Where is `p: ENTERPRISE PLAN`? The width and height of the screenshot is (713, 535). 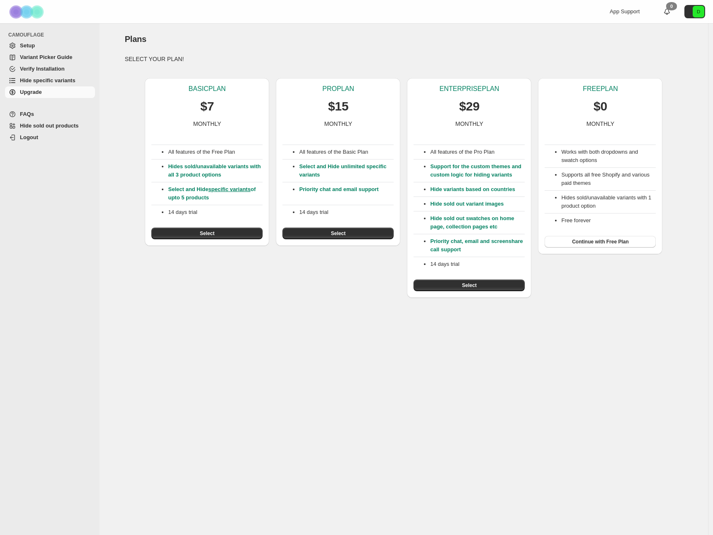
p: ENTERPRISE PLAN is located at coordinates (469, 89).